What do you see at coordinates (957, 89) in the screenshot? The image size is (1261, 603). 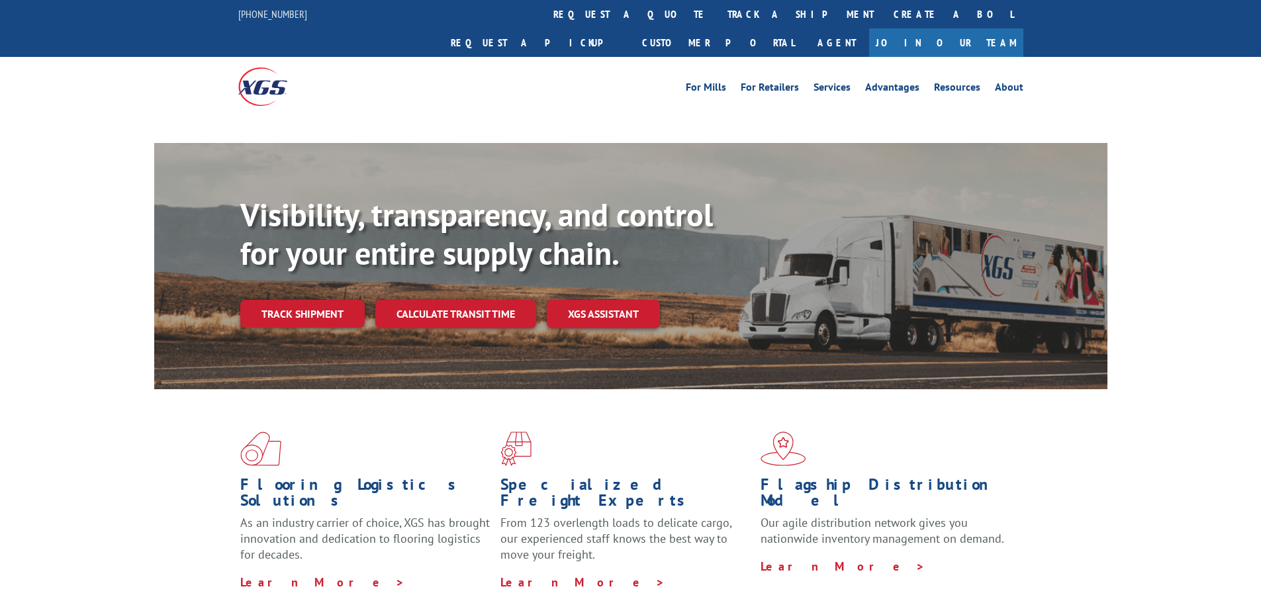 I see `a: Resources` at bounding box center [957, 89].